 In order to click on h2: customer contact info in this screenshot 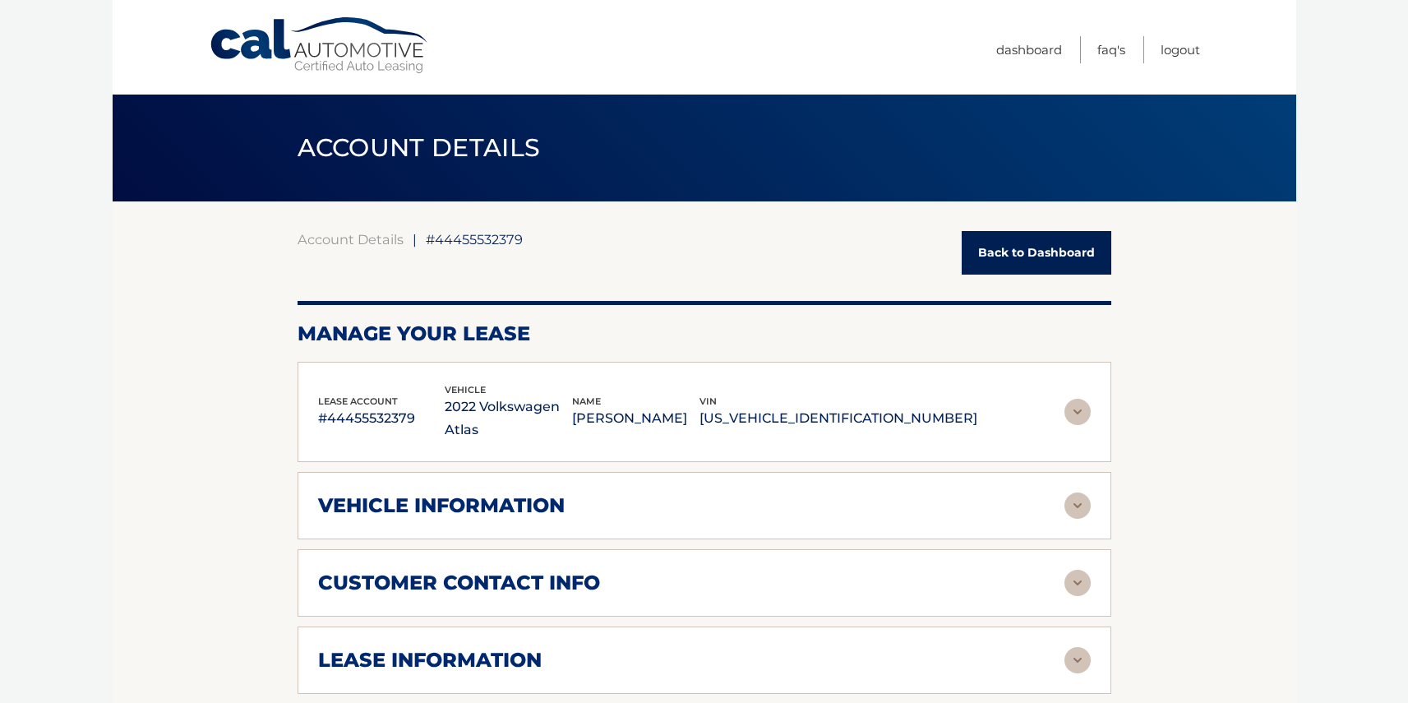, I will do `click(459, 583)`.